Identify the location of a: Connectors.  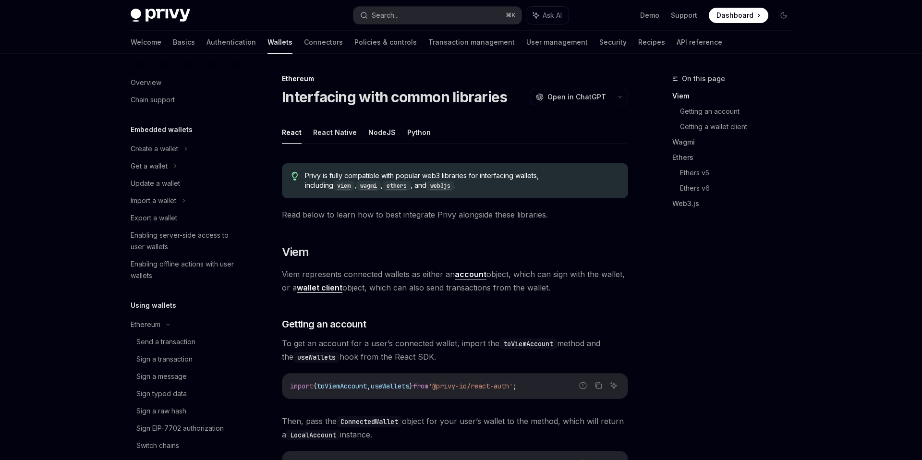
(323, 42).